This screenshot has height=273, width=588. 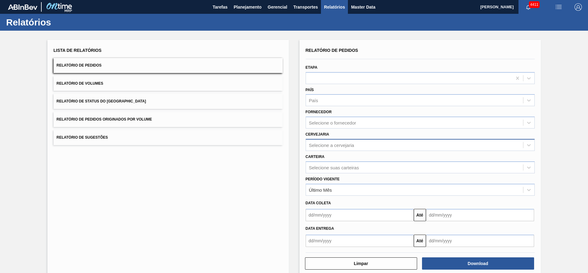 I want to click on button: Download, so click(x=478, y=263).